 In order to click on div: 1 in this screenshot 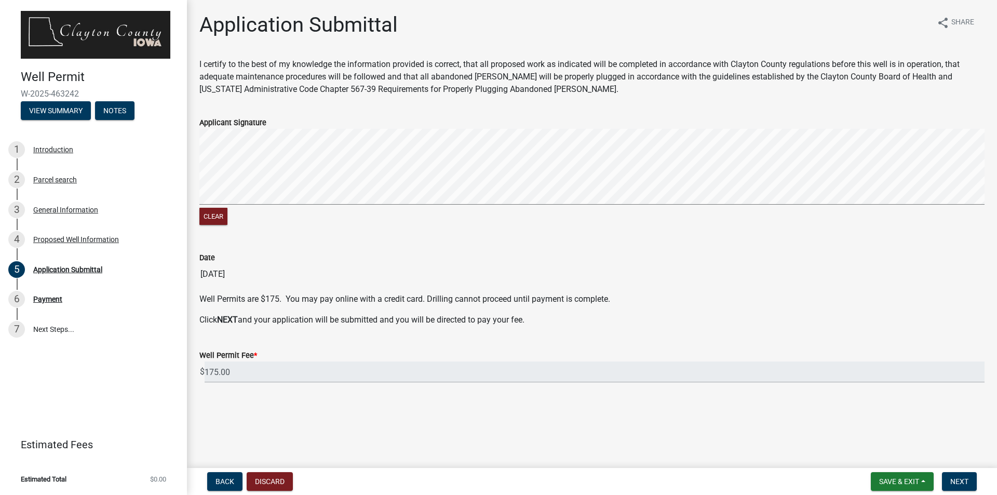, I will do `click(17, 150)`.